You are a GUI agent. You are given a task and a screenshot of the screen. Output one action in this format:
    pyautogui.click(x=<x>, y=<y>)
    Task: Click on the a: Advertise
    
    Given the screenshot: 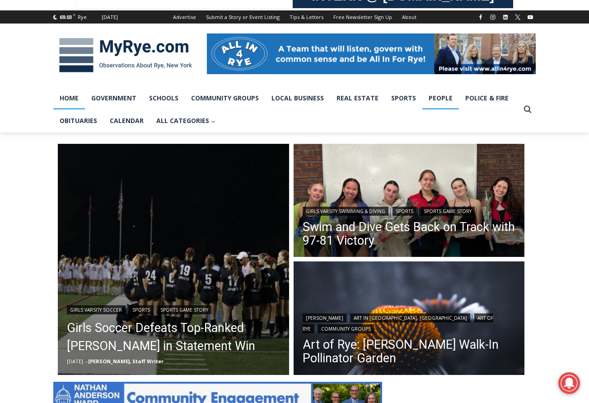 What is the action you would take?
    pyautogui.click(x=184, y=17)
    